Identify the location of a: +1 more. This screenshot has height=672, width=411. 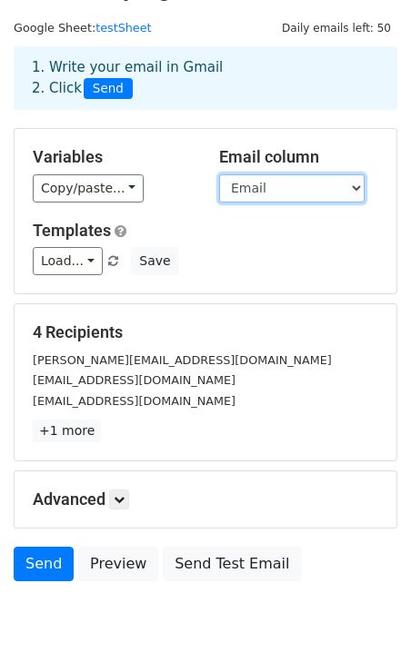
(66, 431).